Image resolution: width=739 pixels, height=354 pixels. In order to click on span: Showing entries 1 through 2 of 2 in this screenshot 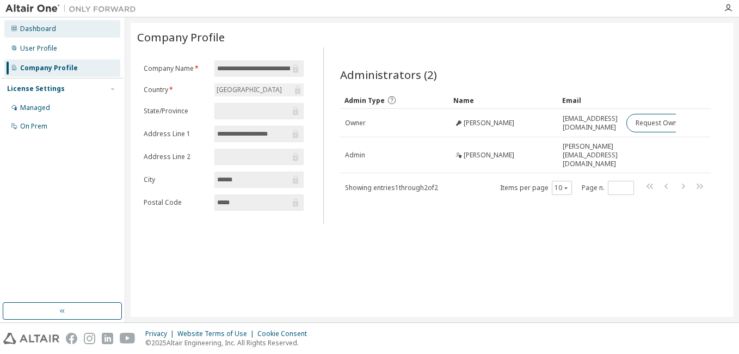, I will do `click(391, 187)`.